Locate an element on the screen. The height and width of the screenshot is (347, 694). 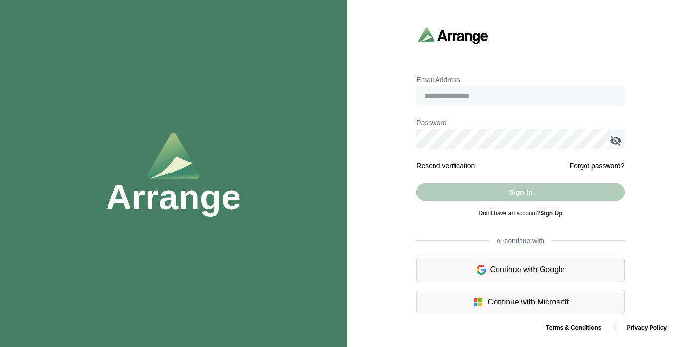
a: Sign Up is located at coordinates (551, 213).